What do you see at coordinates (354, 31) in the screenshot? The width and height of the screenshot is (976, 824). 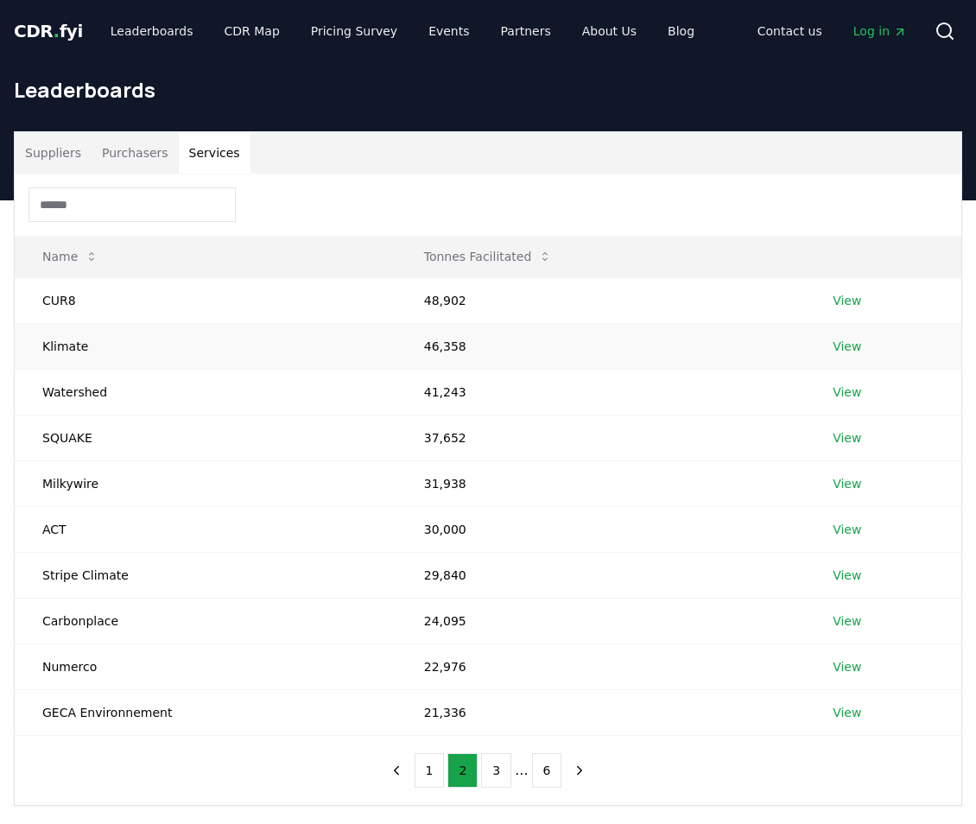 I see `a: Pricing Survey` at bounding box center [354, 31].